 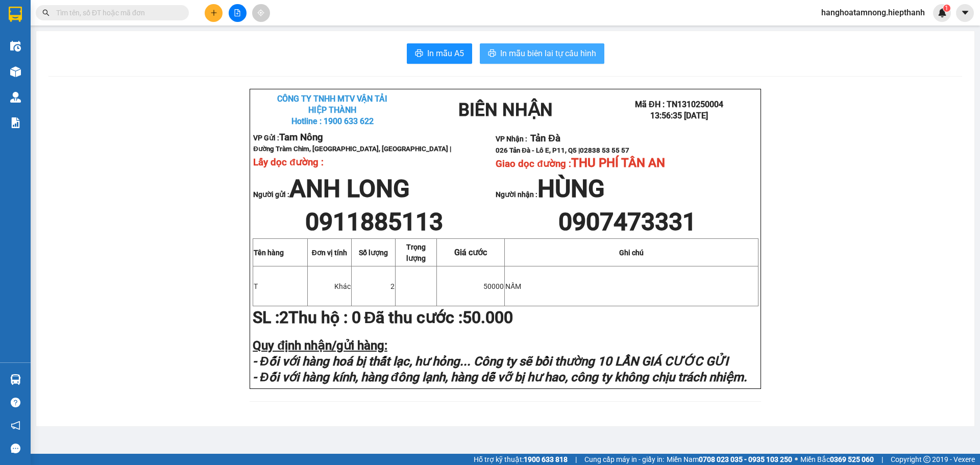 I want to click on span: 026 Tản Đà - Lô E, P11, Q5 |, so click(x=563, y=150).